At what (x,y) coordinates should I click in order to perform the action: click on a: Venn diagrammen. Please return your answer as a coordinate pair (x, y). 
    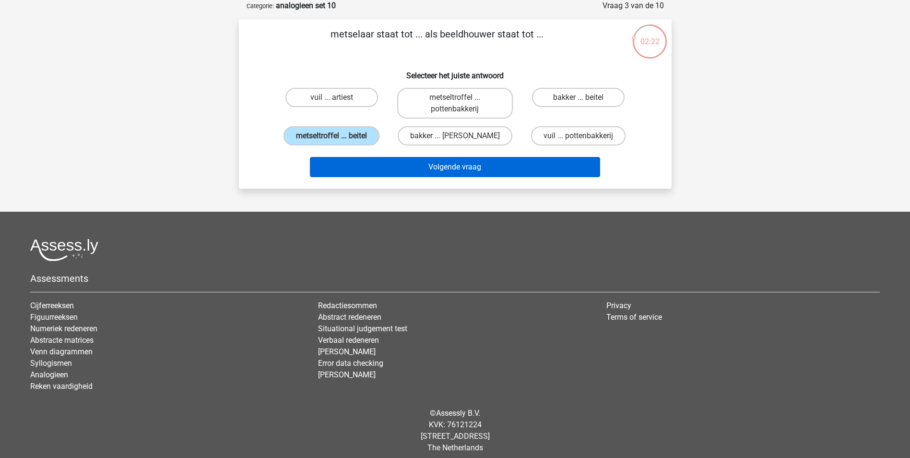
    Looking at the image, I should click on (61, 351).